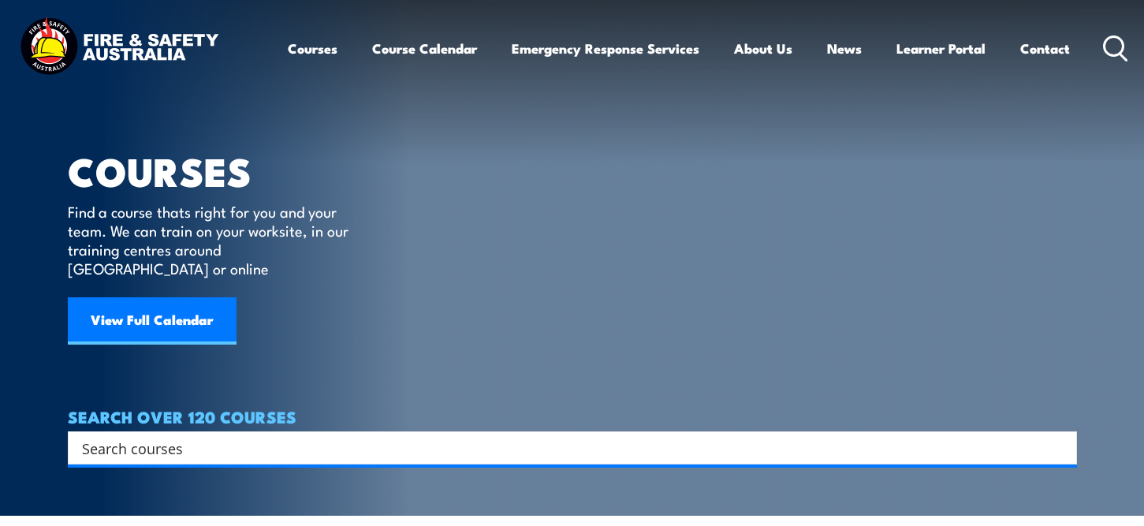 The width and height of the screenshot is (1144, 526). What do you see at coordinates (565, 448) in the screenshot?
I see `form: Search form` at bounding box center [565, 448].